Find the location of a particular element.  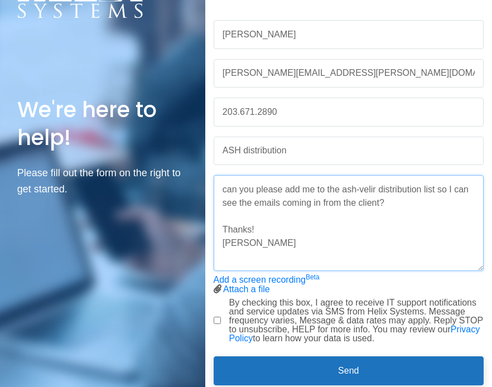

input: Name is located at coordinates (348, 35).